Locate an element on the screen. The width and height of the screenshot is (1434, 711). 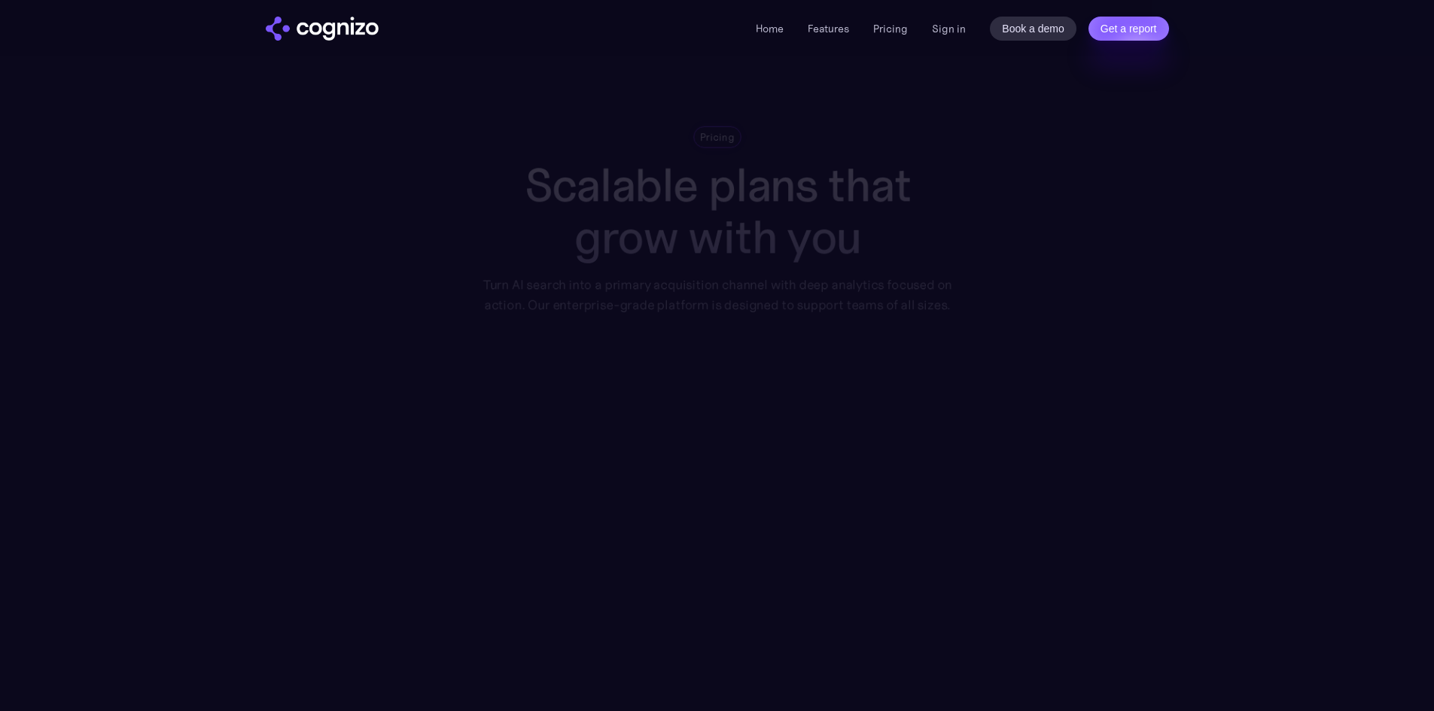
h1: Scalable plans that grow with you is located at coordinates (717, 212).